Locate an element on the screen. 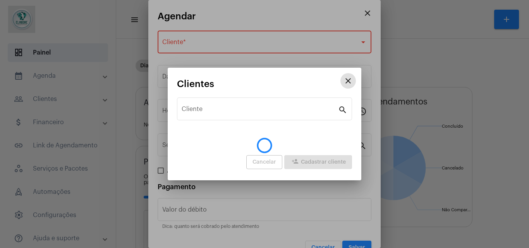 The image size is (529, 248). button: Cadastrar cliente is located at coordinates (318, 162).